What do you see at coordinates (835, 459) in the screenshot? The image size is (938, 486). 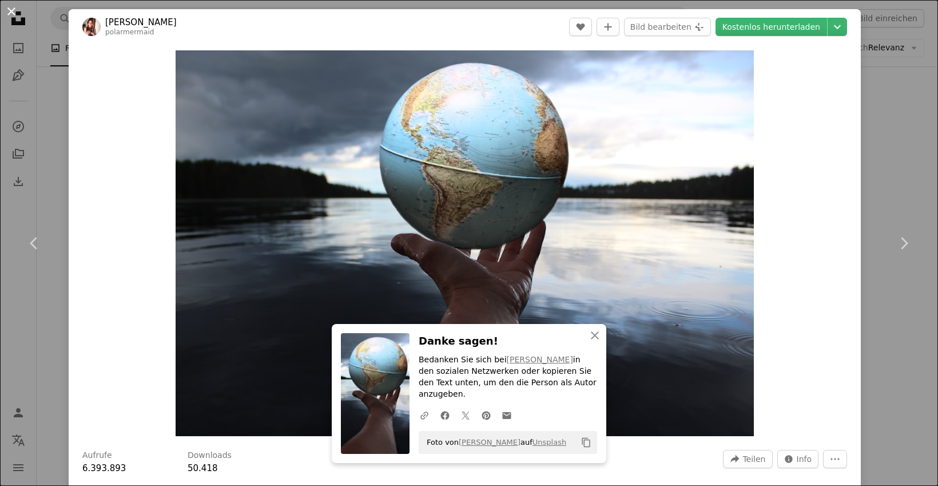 I see `button: Weitere Aktionen` at bounding box center [835, 459].